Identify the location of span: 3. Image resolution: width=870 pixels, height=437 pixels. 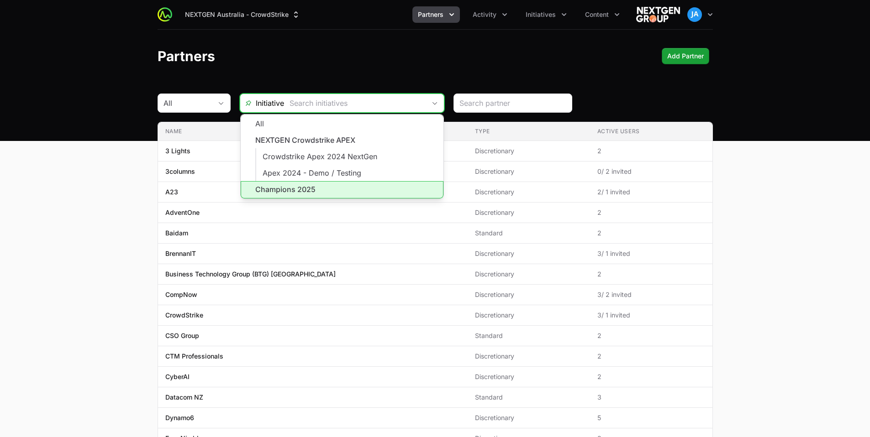
(651, 398).